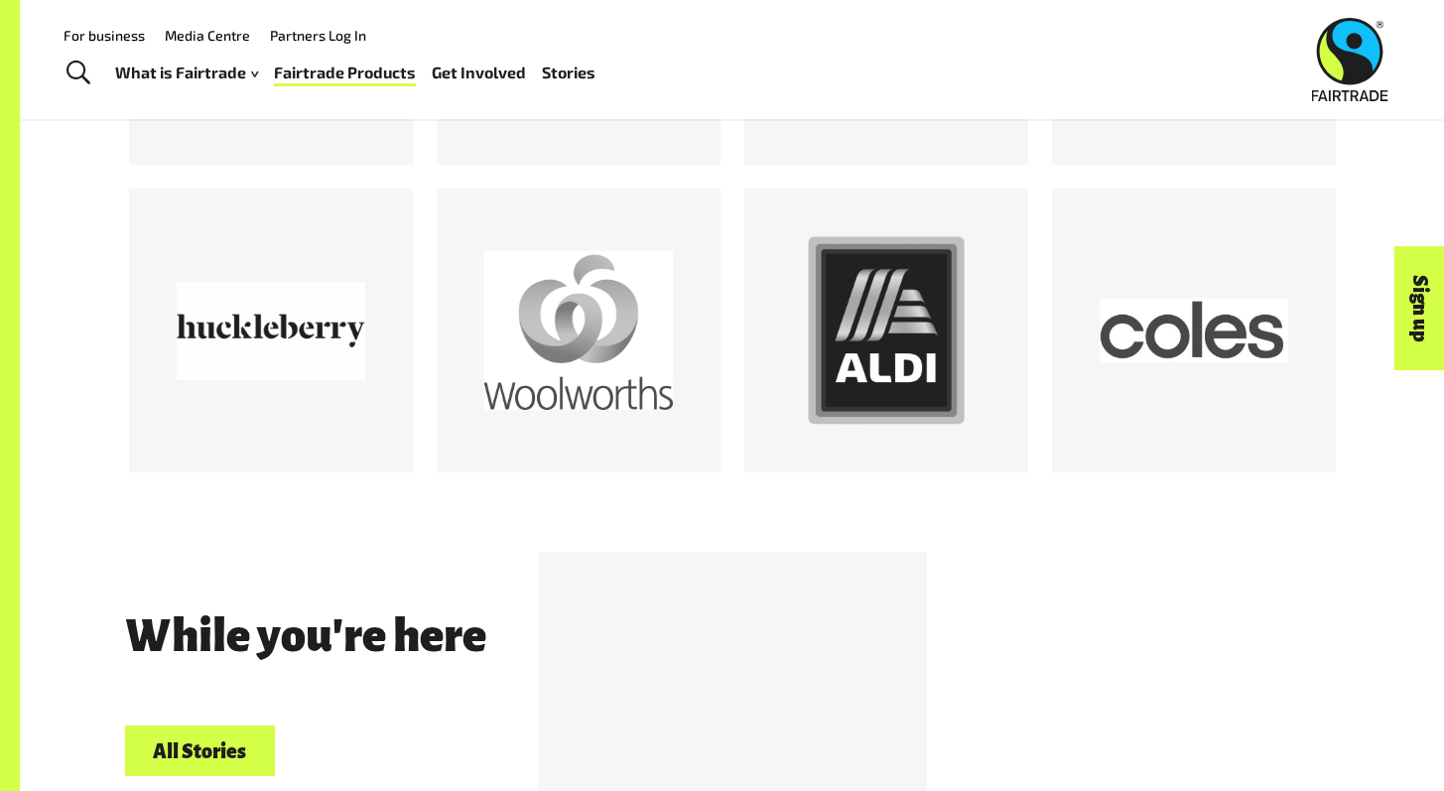  I want to click on a: For business, so click(104, 35).